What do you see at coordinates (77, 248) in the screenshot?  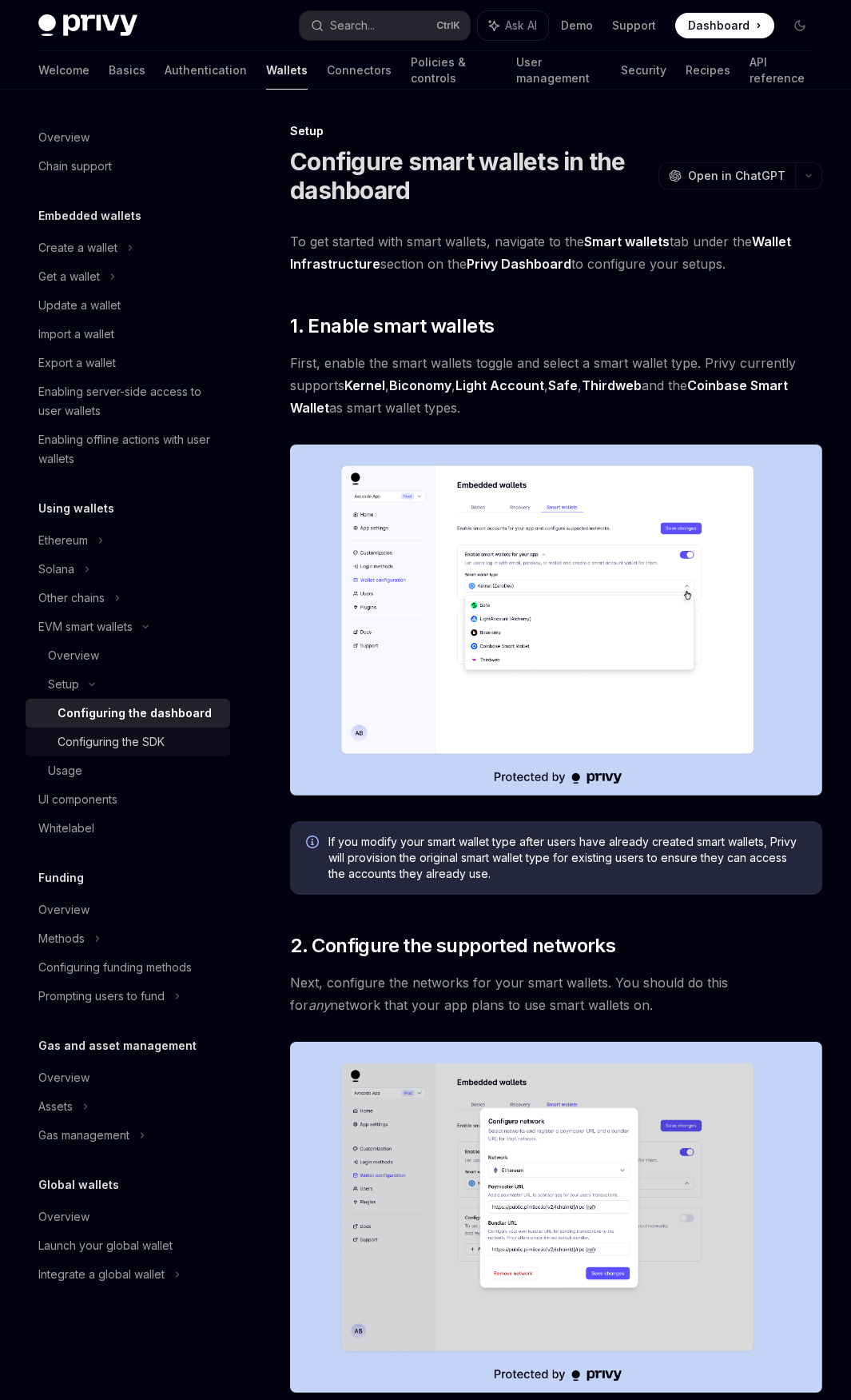 I see `div: Create a wallet` at bounding box center [77, 248].